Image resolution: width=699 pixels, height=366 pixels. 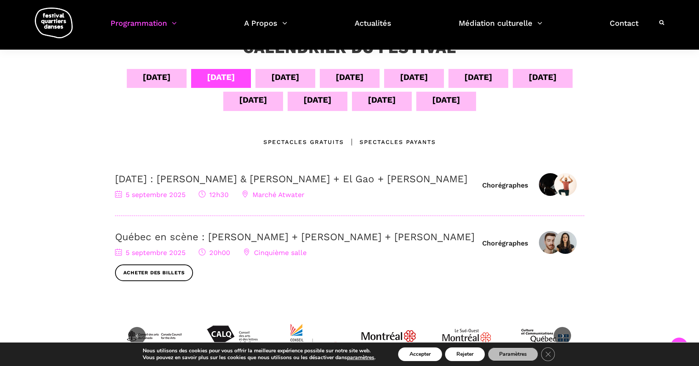 What do you see at coordinates (310, 336) in the screenshot?
I see `img: CMYK_Logo_CAMMontreal` at bounding box center [310, 336].